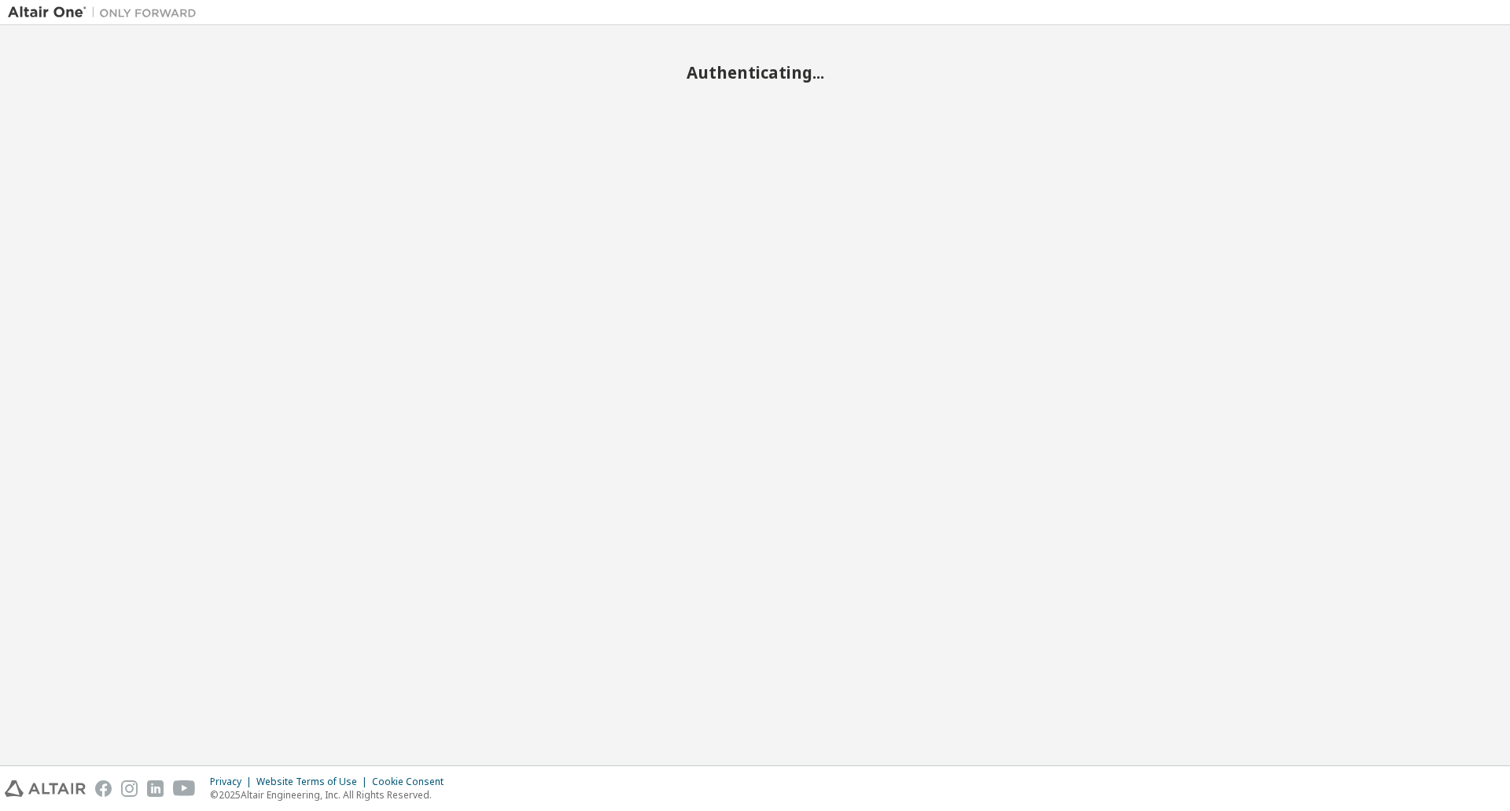 The height and width of the screenshot is (811, 1510). Describe the element at coordinates (412, 782) in the screenshot. I see `div: Cookie Consent` at that location.